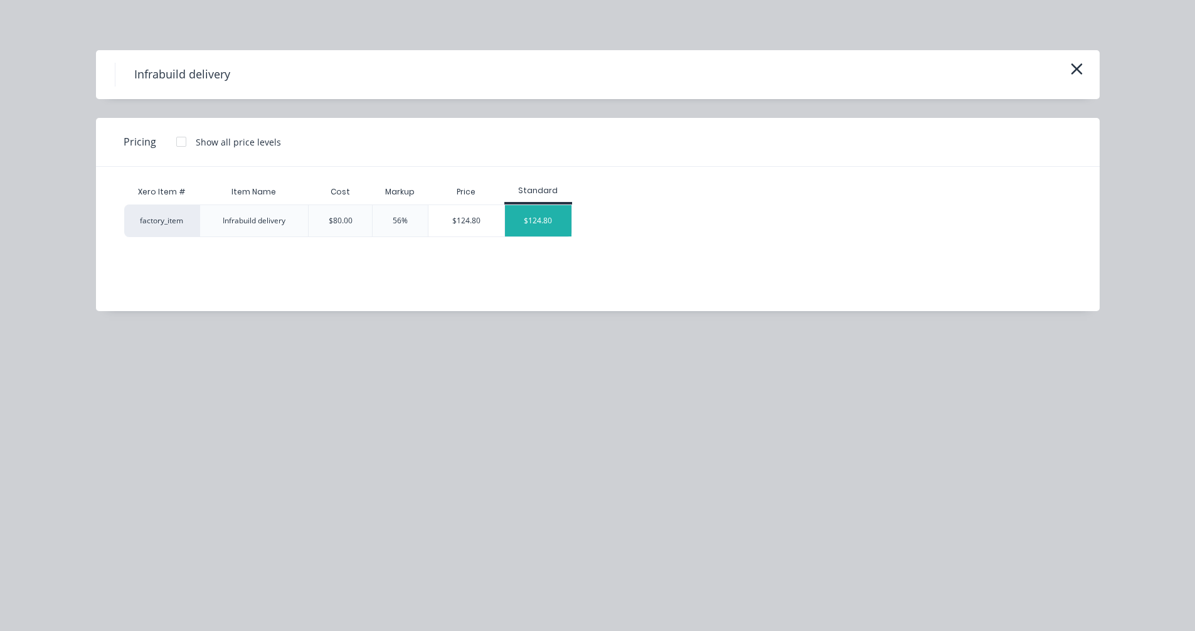 The image size is (1195, 631). I want to click on div: Infrabuild delivery, so click(254, 221).